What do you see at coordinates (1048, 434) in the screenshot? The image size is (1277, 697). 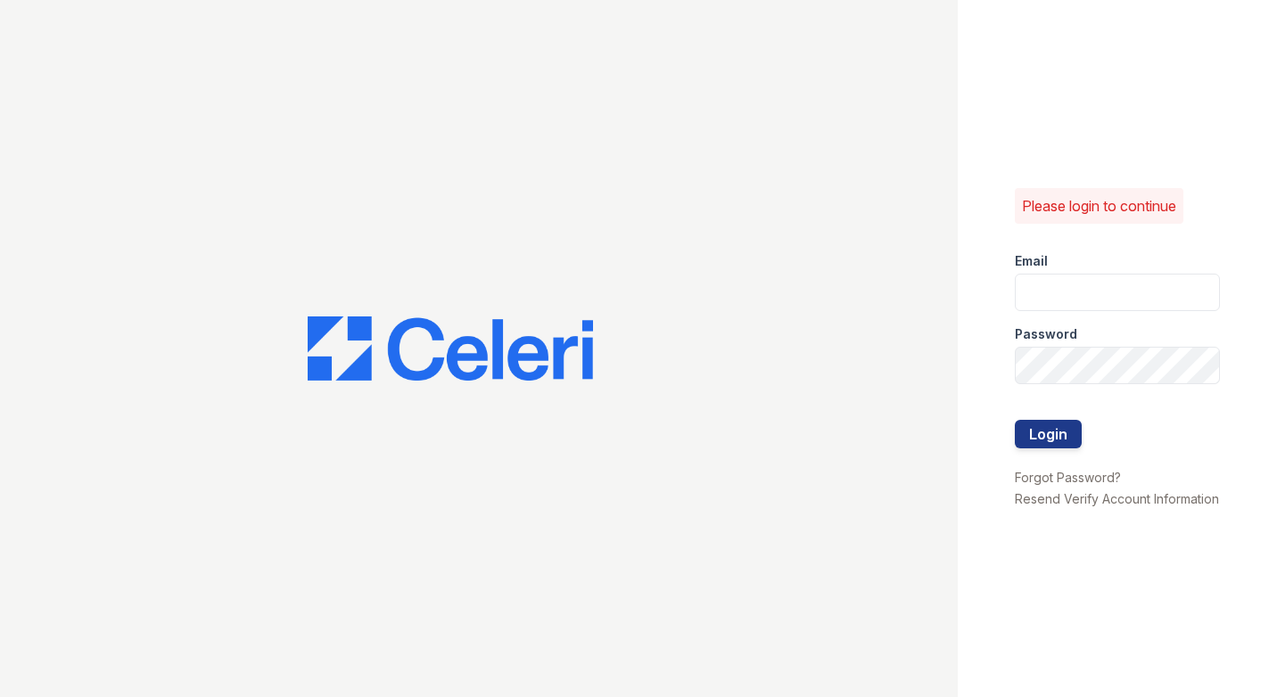 I see `button: Login` at bounding box center [1048, 434].